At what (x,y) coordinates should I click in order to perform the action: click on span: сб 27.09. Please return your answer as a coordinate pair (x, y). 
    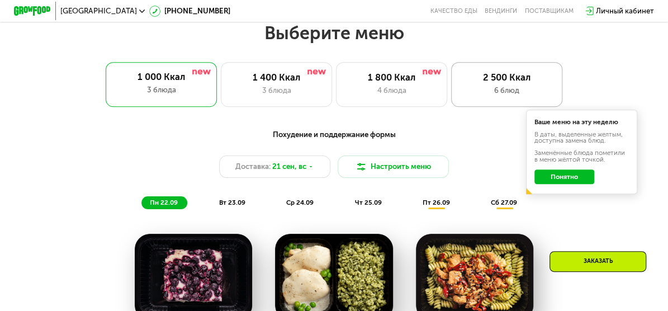
    Looking at the image, I should click on (503, 202).